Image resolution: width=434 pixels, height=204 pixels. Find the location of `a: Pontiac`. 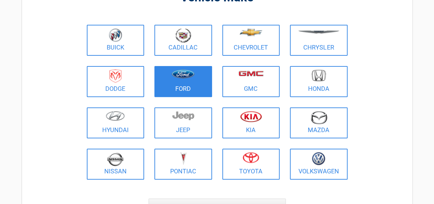

a: Pontiac is located at coordinates (183, 164).